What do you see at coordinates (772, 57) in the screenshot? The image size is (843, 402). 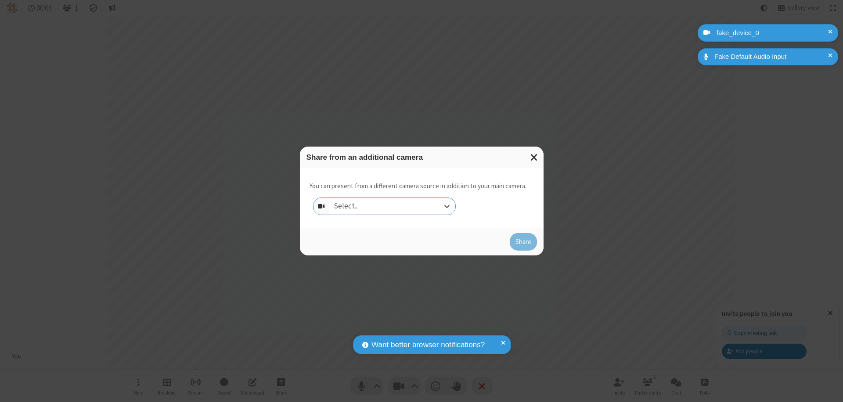 I see `div: Fake Default Audio Input` at bounding box center [772, 57].